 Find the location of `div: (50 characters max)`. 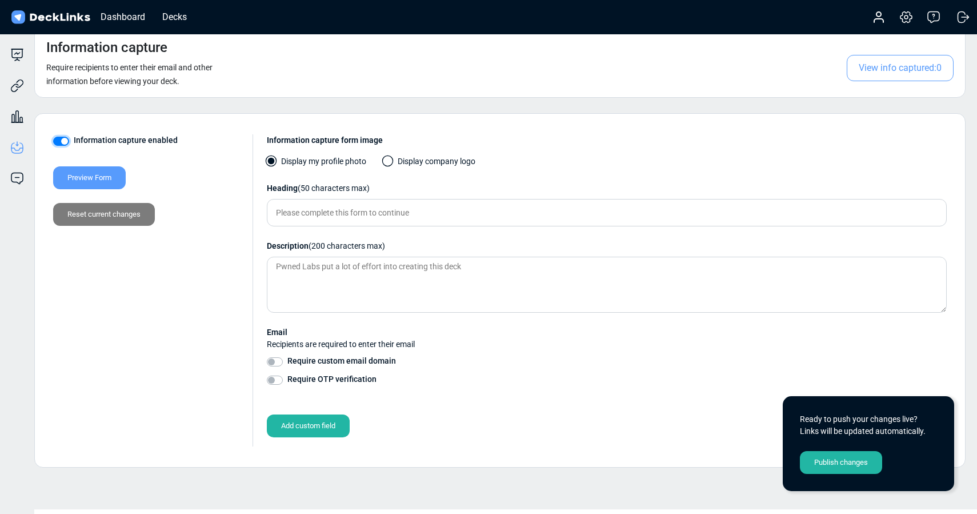

div: (50 characters max) is located at coordinates (607, 188).